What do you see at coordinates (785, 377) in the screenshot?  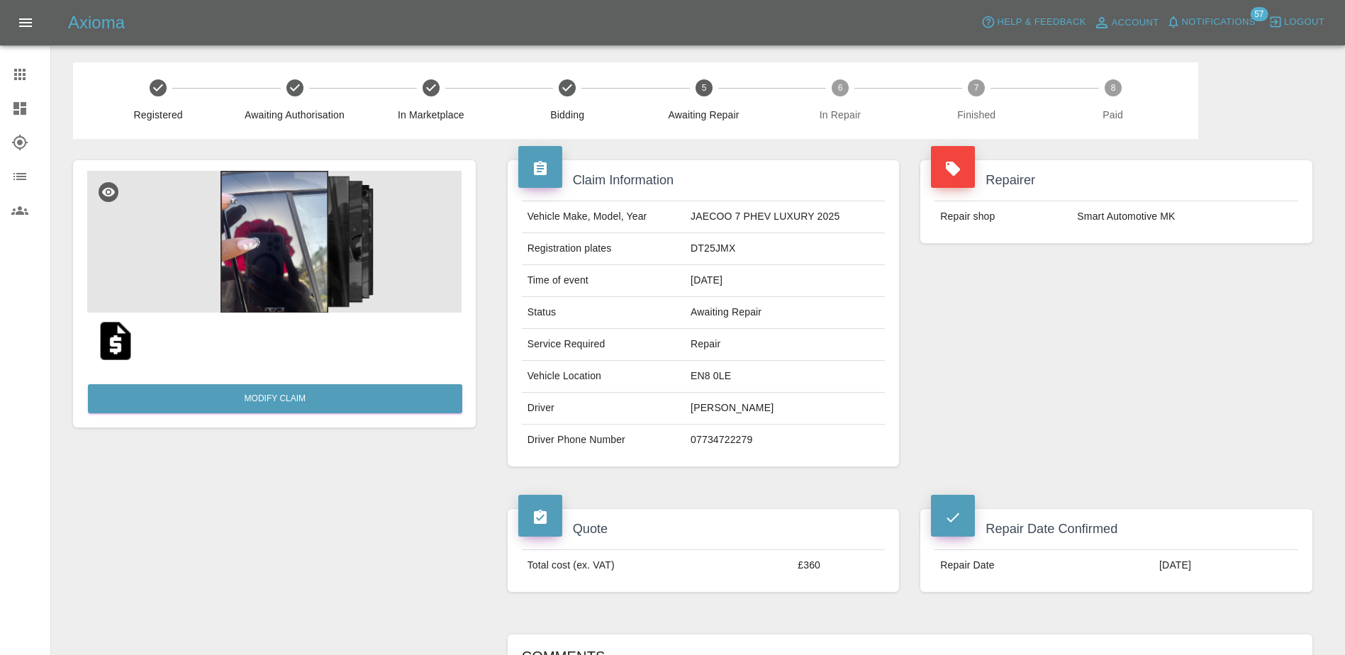 I see `td: EN8 0LE` at bounding box center [785, 377].